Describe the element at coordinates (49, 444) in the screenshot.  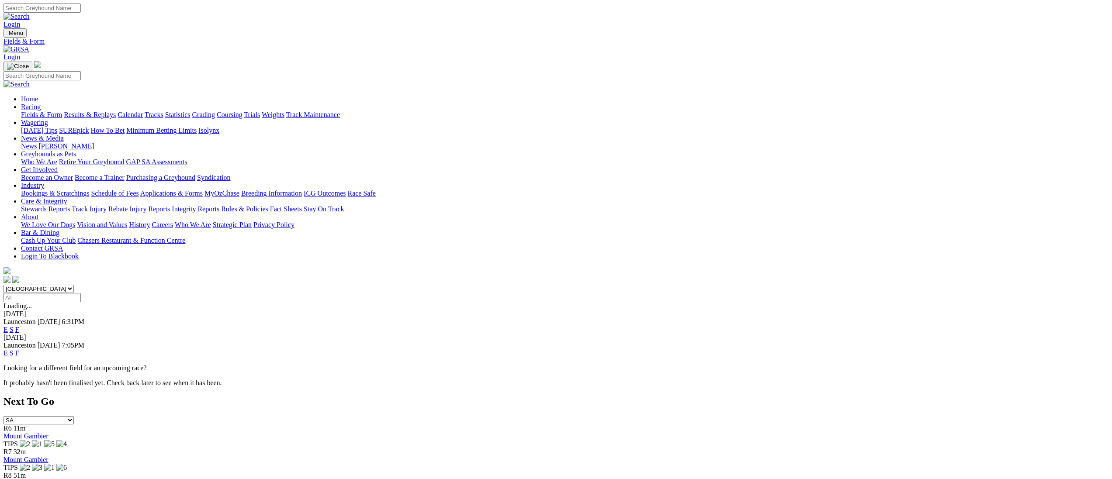
I see `img: 5` at that location.